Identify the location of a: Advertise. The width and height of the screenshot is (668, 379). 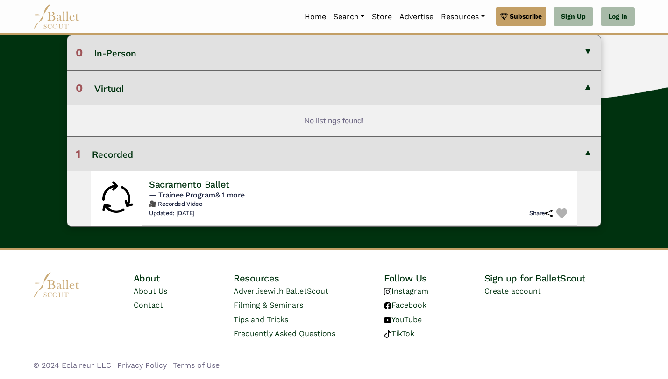
(416, 17).